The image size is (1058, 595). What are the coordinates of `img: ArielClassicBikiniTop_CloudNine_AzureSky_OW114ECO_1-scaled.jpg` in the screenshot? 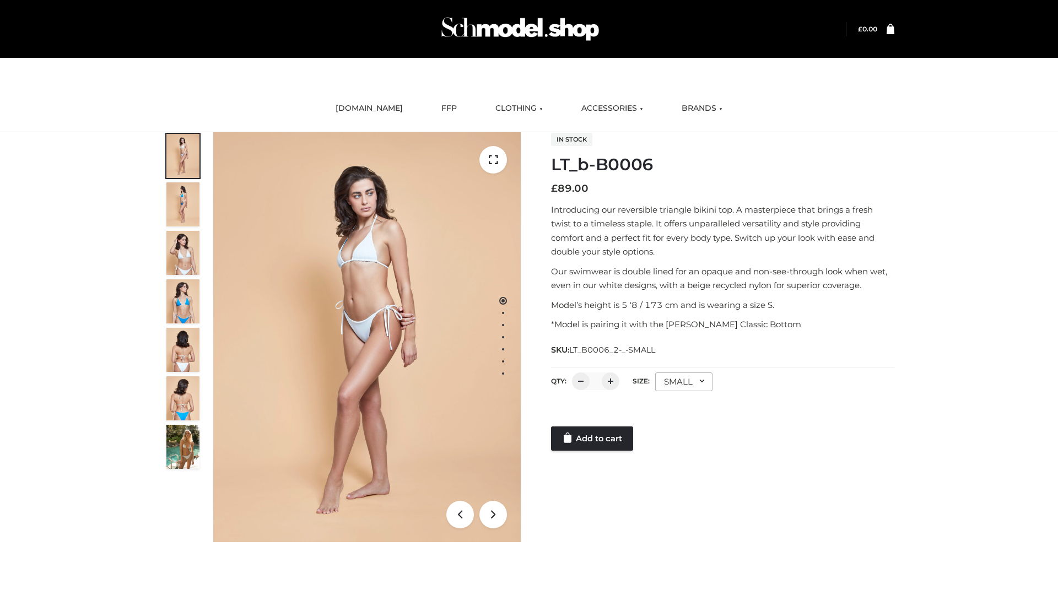 It's located at (183, 156).